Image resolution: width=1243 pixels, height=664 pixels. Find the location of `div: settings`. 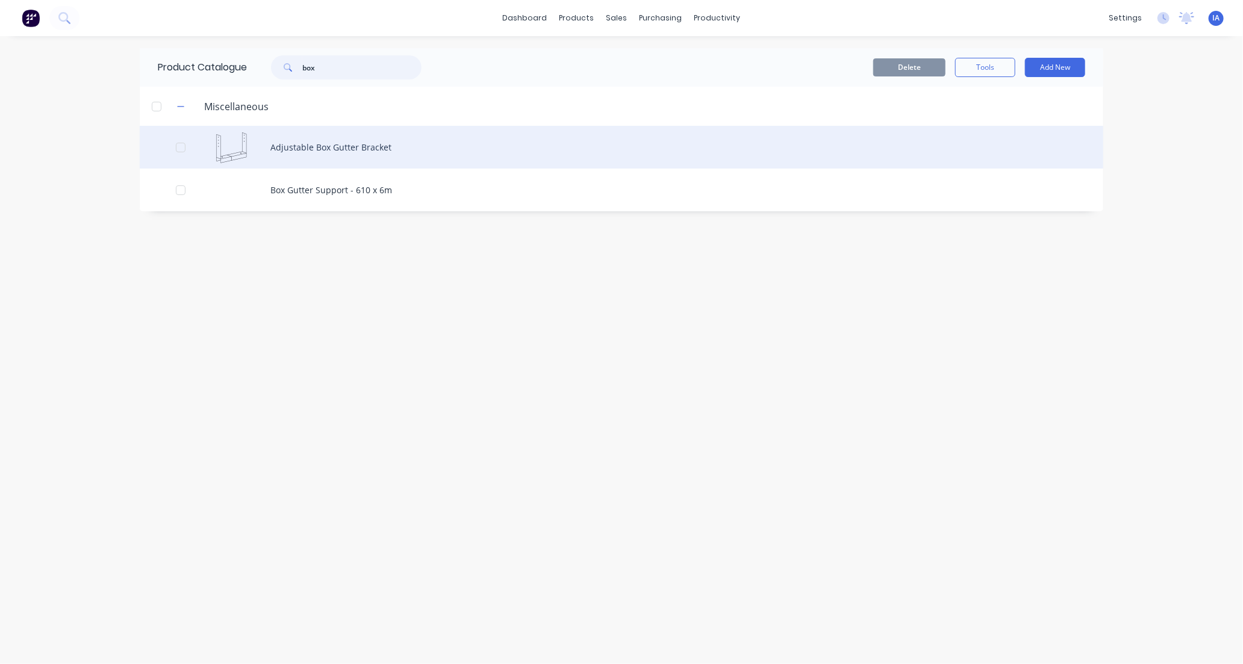

div: settings is located at coordinates (1125, 18).